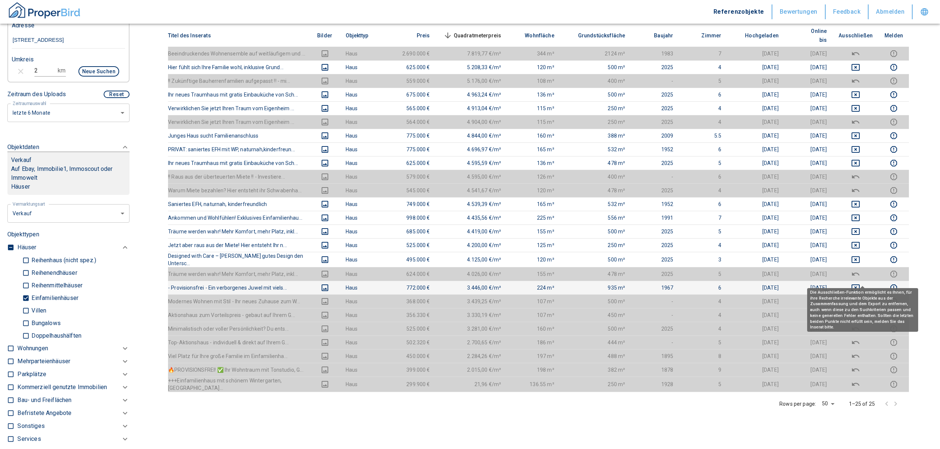  I want to click on div: Bau- und Freiflächen, so click(73, 400).